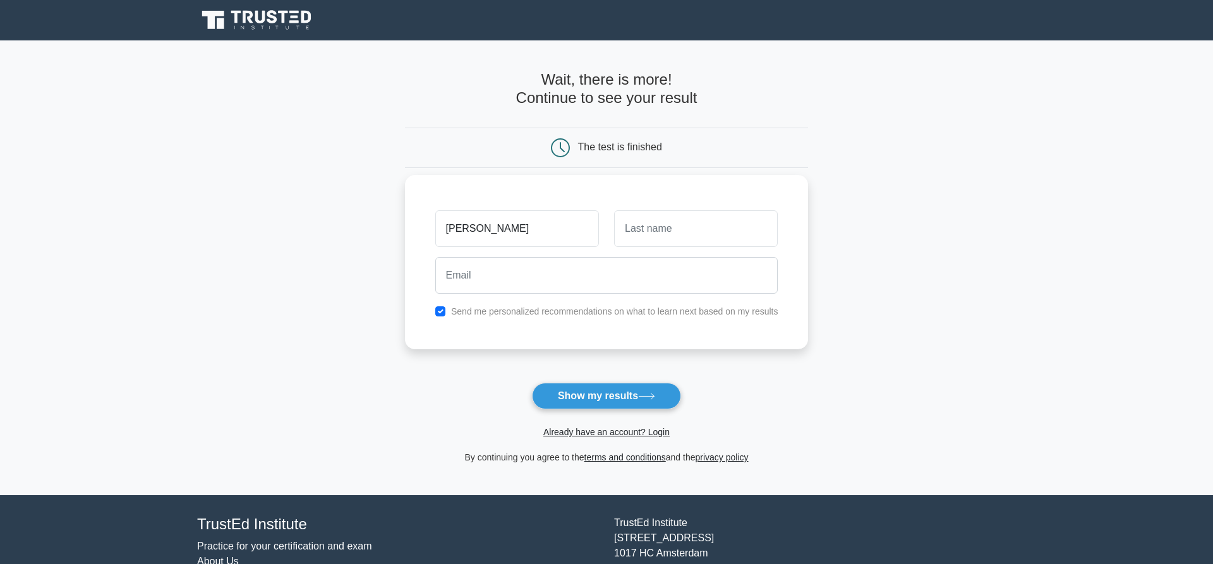 The height and width of the screenshot is (564, 1213). I want to click on div: The test is finished, so click(620, 147).